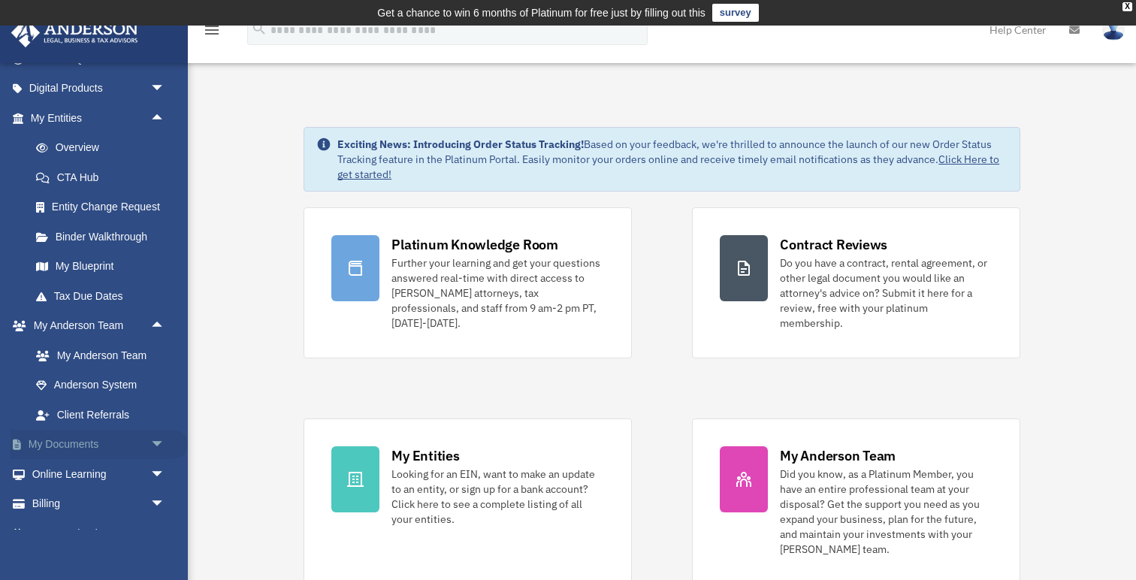 This screenshot has width=1136, height=580. What do you see at coordinates (1113, 29) in the screenshot?
I see `img: User Pic` at bounding box center [1113, 29].